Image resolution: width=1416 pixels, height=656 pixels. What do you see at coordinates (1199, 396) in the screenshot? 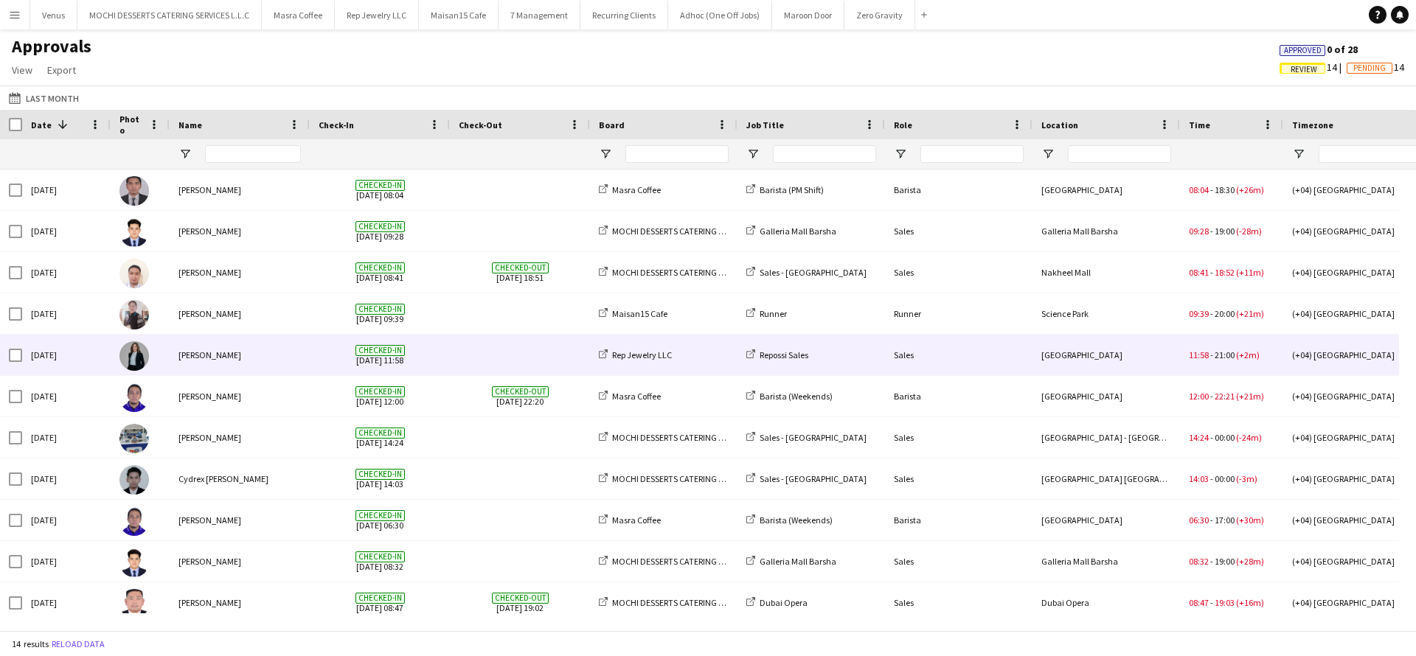
I see `span: 12:00` at bounding box center [1199, 396].